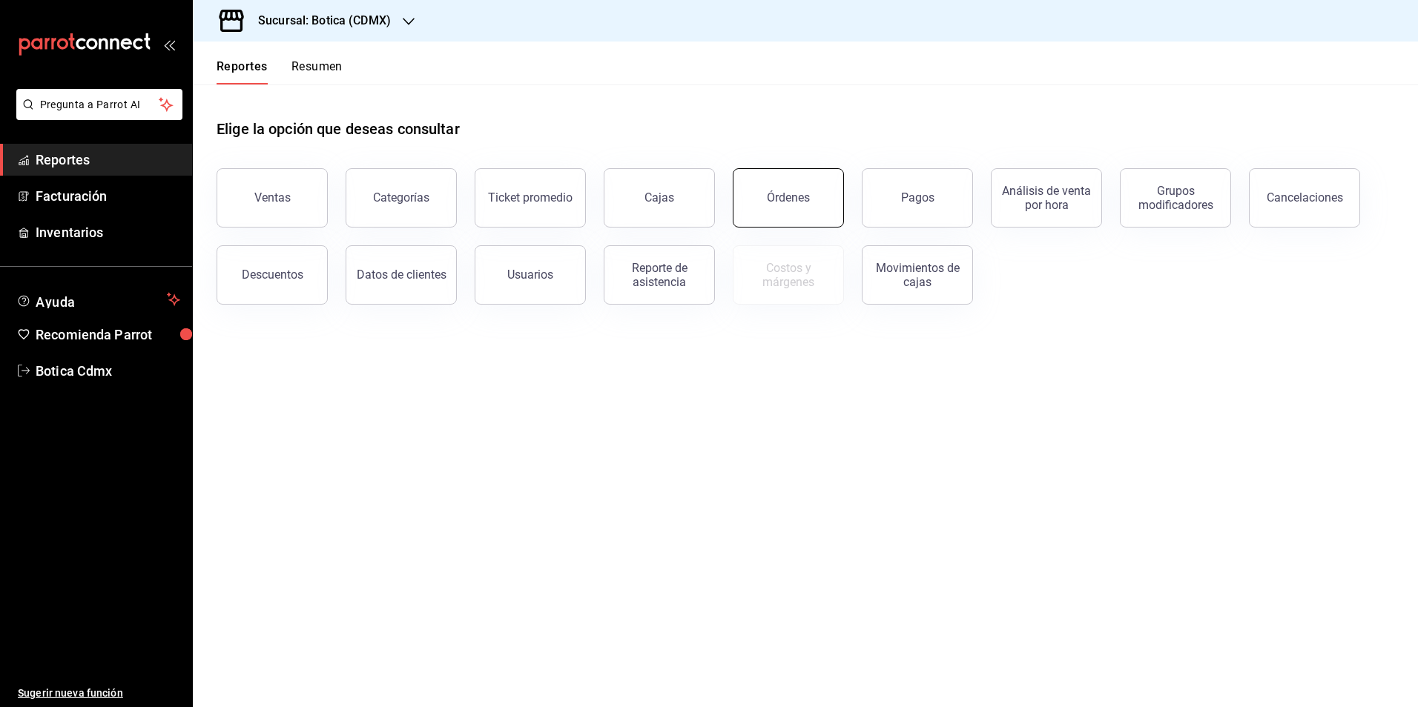 The image size is (1418, 707). I want to click on div: Cancelaciones, so click(1304, 197).